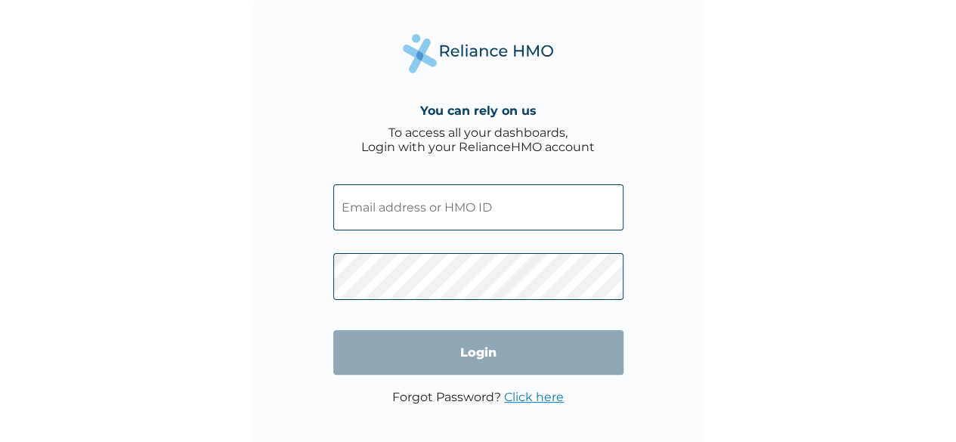 The width and height of the screenshot is (956, 442). I want to click on img: Reliance Health's Logo, so click(478, 53).